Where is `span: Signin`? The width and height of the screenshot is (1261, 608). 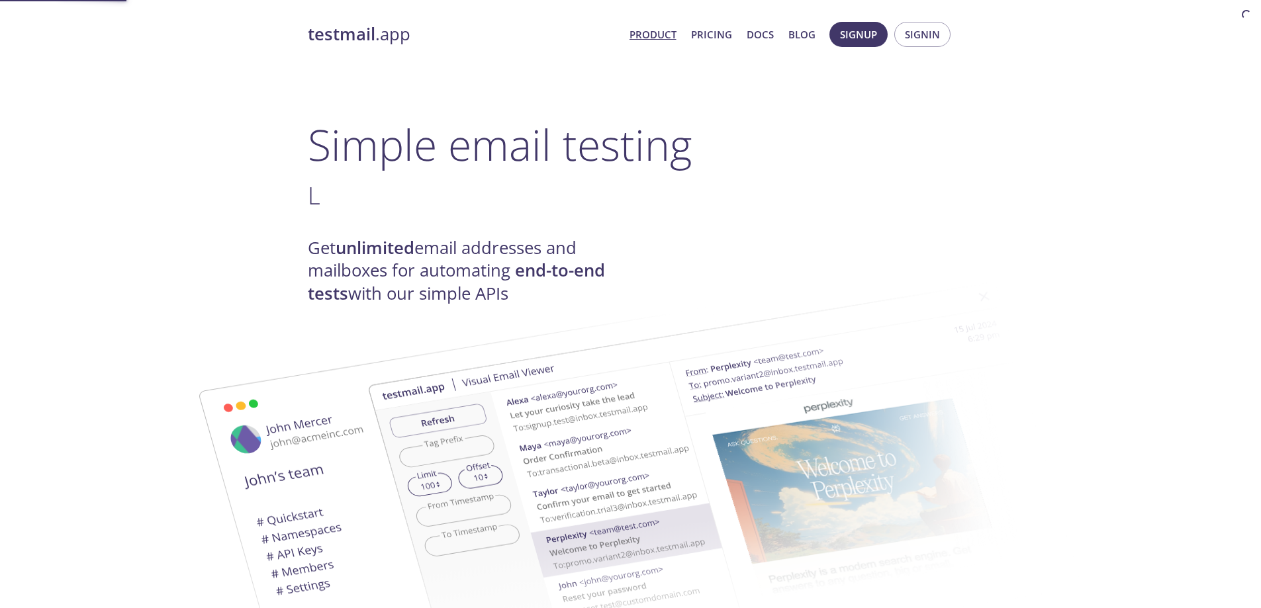
span: Signin is located at coordinates (922, 34).